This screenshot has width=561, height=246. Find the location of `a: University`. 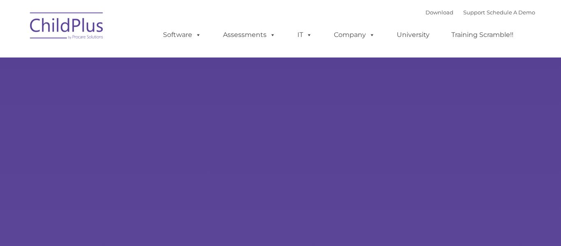

a: University is located at coordinates (413, 35).